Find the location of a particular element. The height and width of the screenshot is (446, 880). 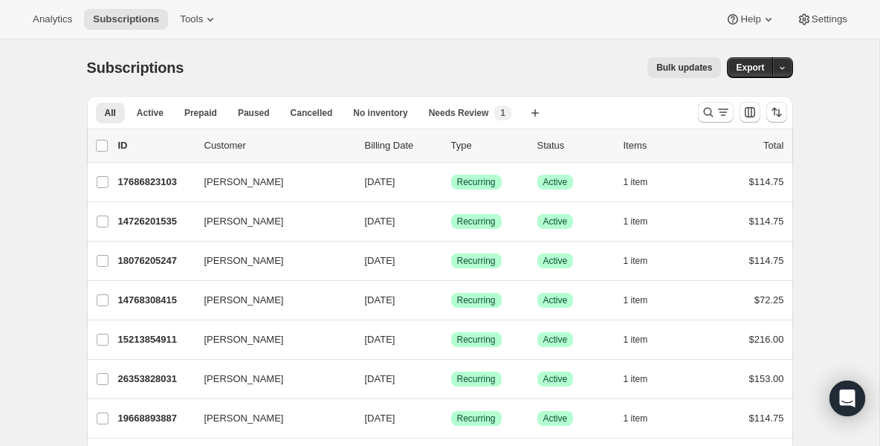

button: Subscriptions is located at coordinates (126, 19).